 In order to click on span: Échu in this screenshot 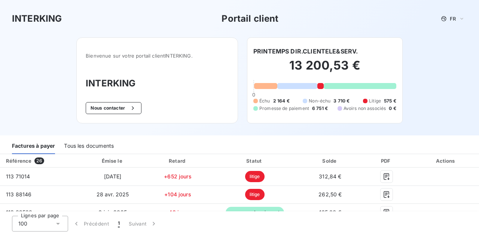, I will do `click(264, 101)`.